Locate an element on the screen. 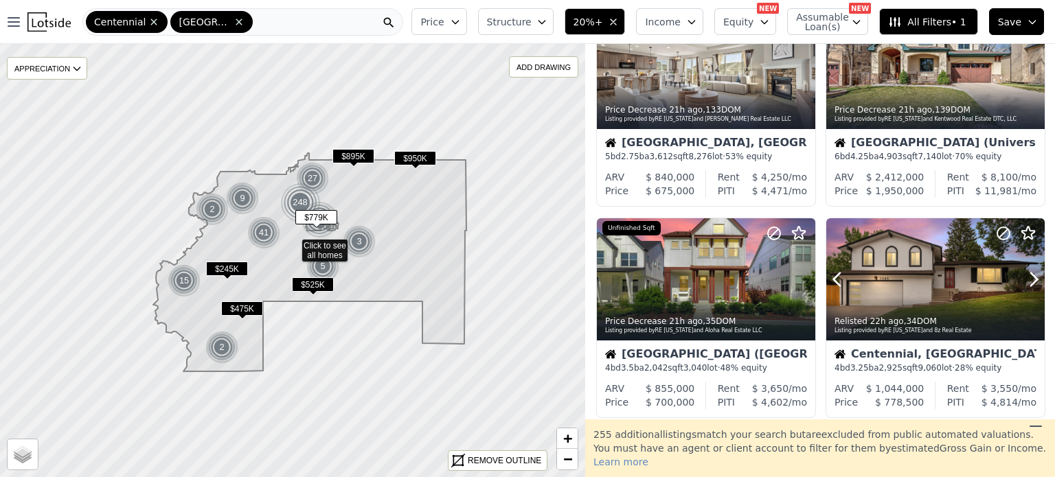 This screenshot has height=477, width=1055. time: 2025-08-20 20:30 is located at coordinates (914, 110).